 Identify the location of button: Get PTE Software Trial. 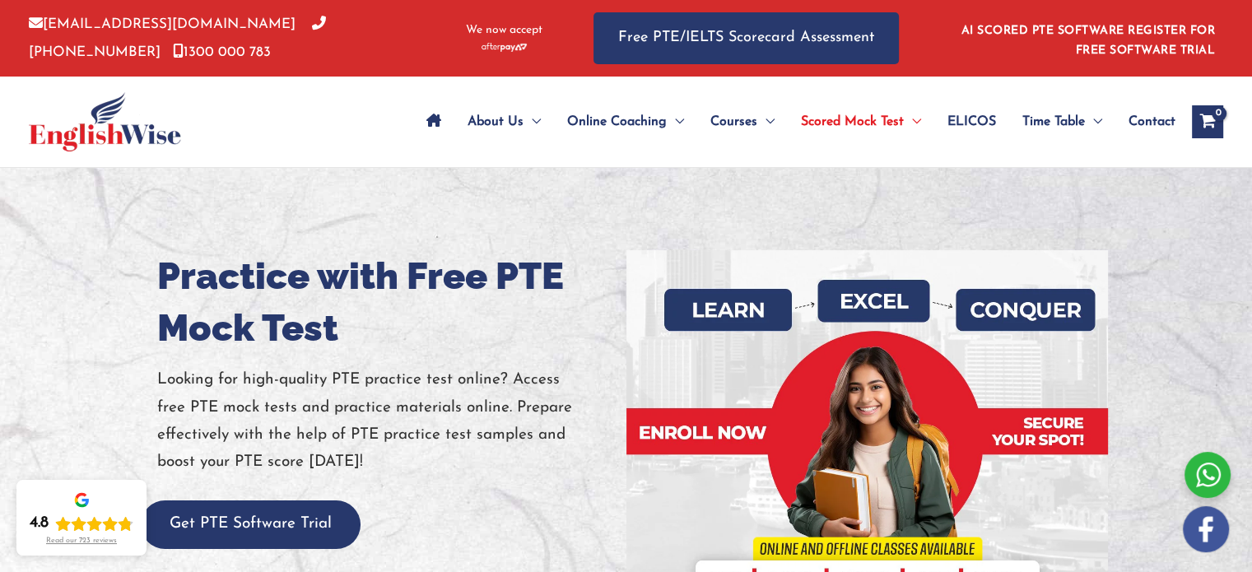
(250, 525).